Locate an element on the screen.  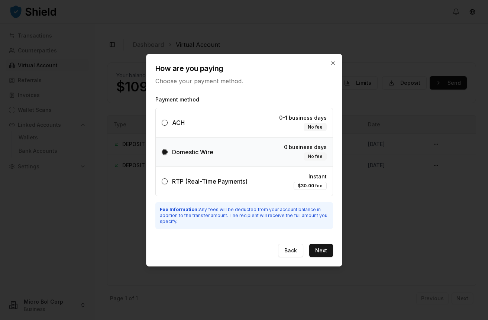
div: $30.00 fee is located at coordinates (310, 186).